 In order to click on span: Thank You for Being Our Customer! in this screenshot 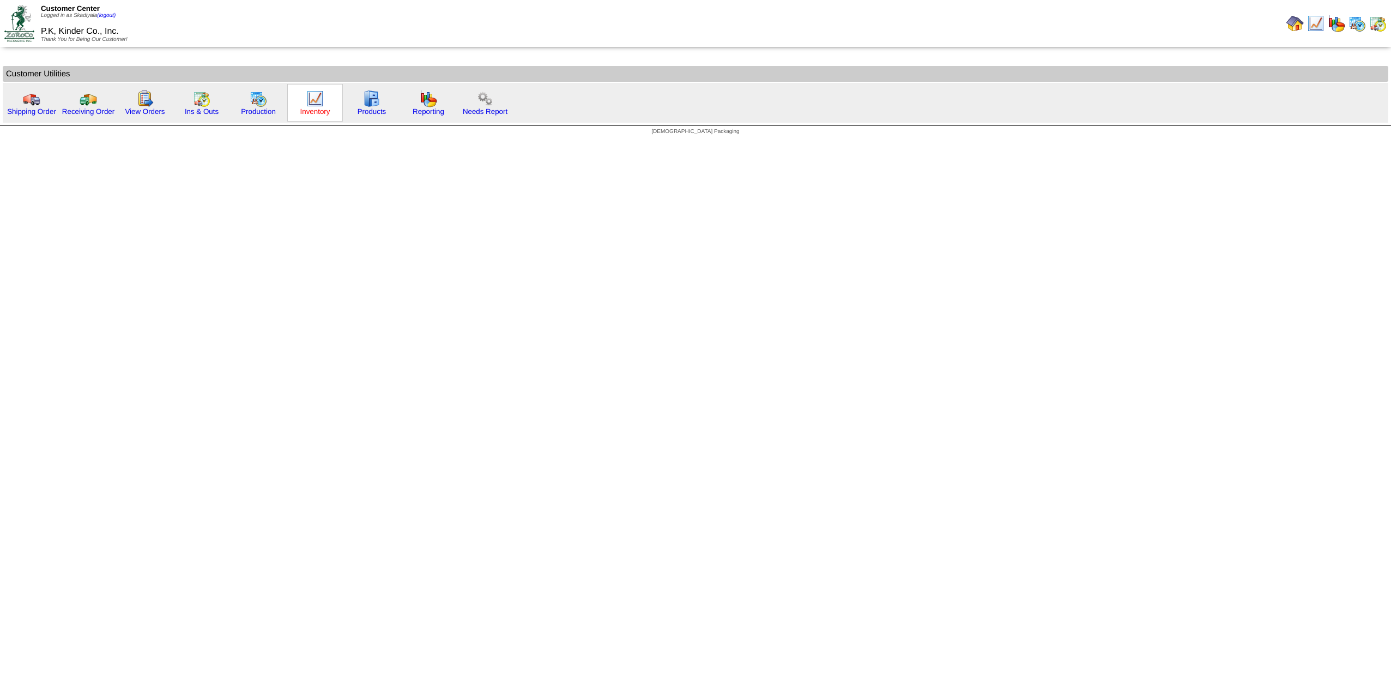, I will do `click(84, 39)`.